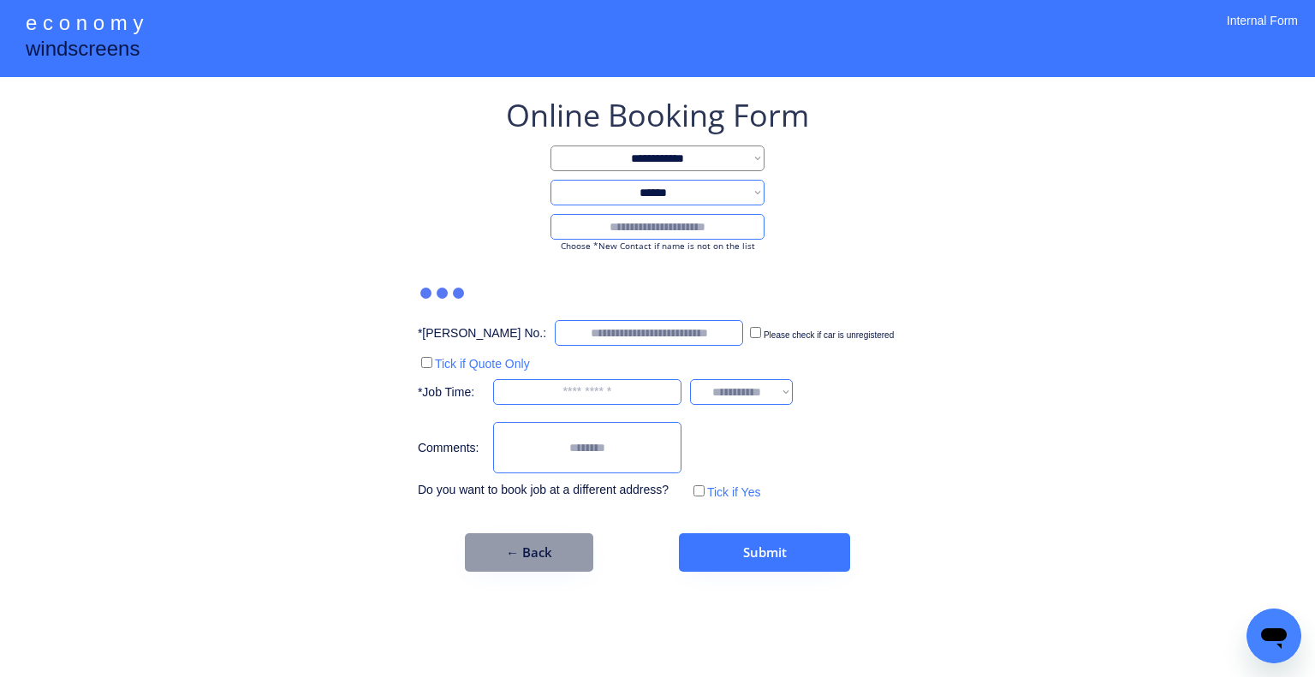  I want to click on label: Tick if Yes, so click(733, 492).